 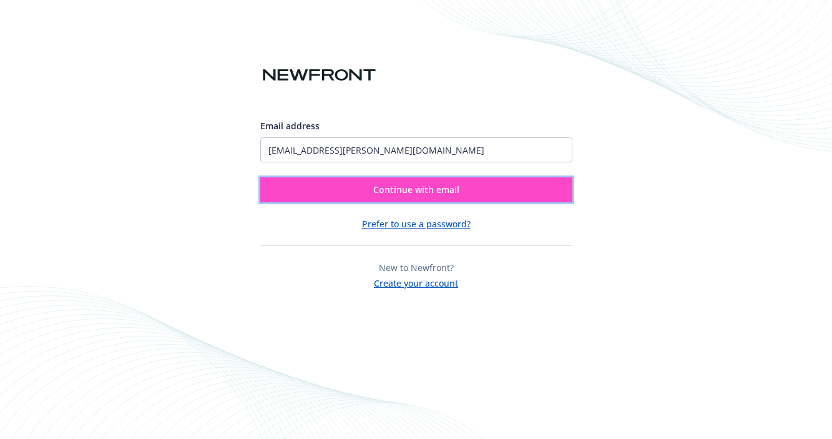 I want to click on img: Newfront logo, so click(x=319, y=75).